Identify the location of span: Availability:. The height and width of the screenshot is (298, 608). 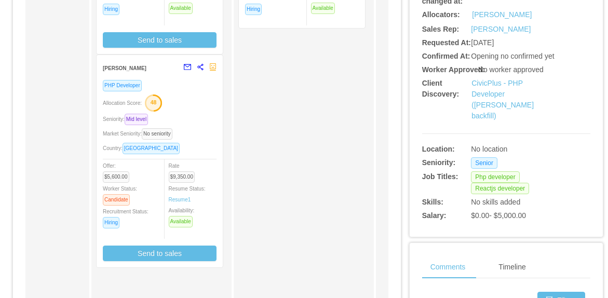
(183, 216).